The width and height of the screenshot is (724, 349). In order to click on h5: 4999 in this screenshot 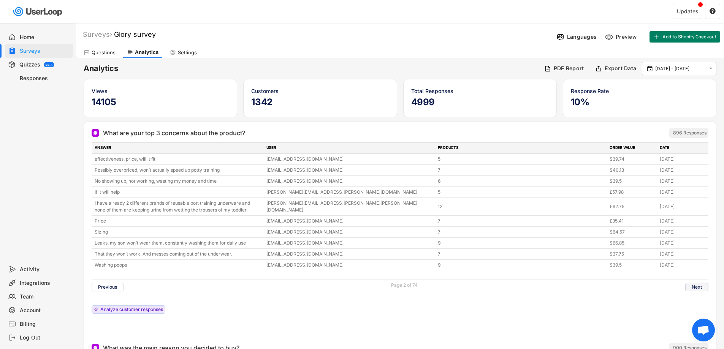, I will do `click(480, 102)`.